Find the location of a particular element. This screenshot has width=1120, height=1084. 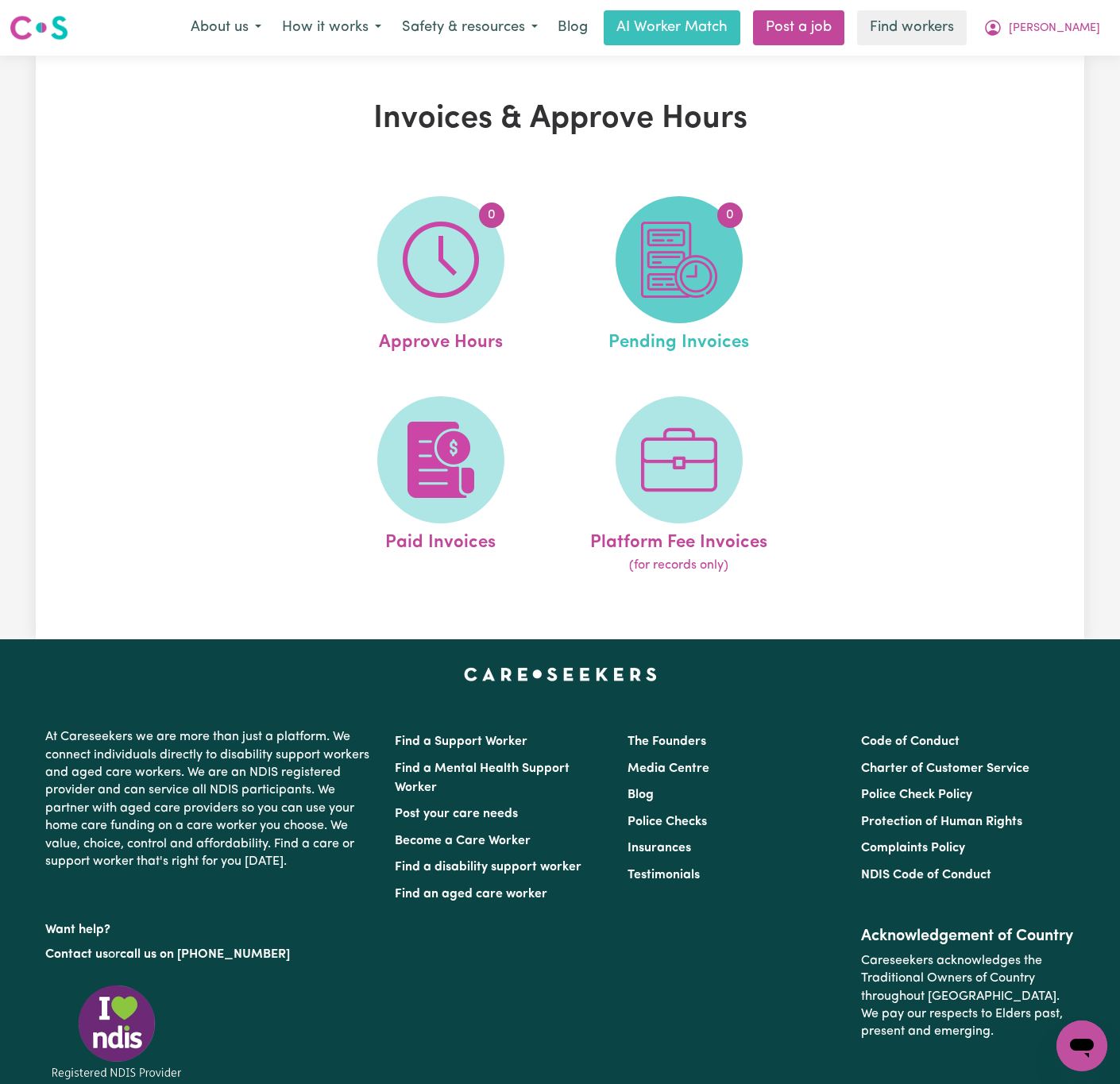

a: Careseekers logo is located at coordinates (39, 28).